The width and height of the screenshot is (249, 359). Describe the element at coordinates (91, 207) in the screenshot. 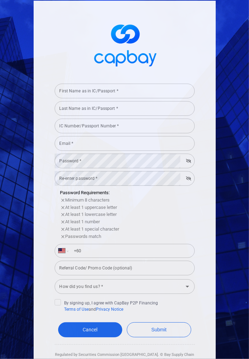

I see `span: At least 1 uppercase letter` at that location.